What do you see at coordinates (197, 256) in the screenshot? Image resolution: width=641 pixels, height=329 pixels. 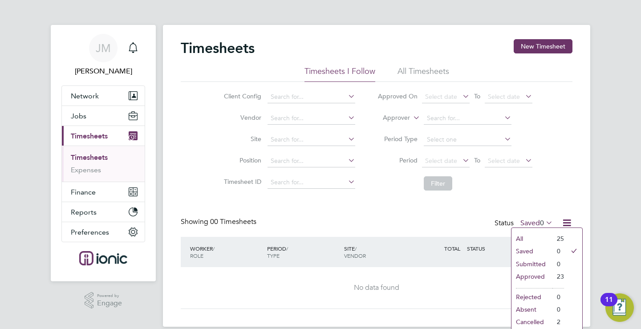 I see `span: ROLE` at bounding box center [197, 256].